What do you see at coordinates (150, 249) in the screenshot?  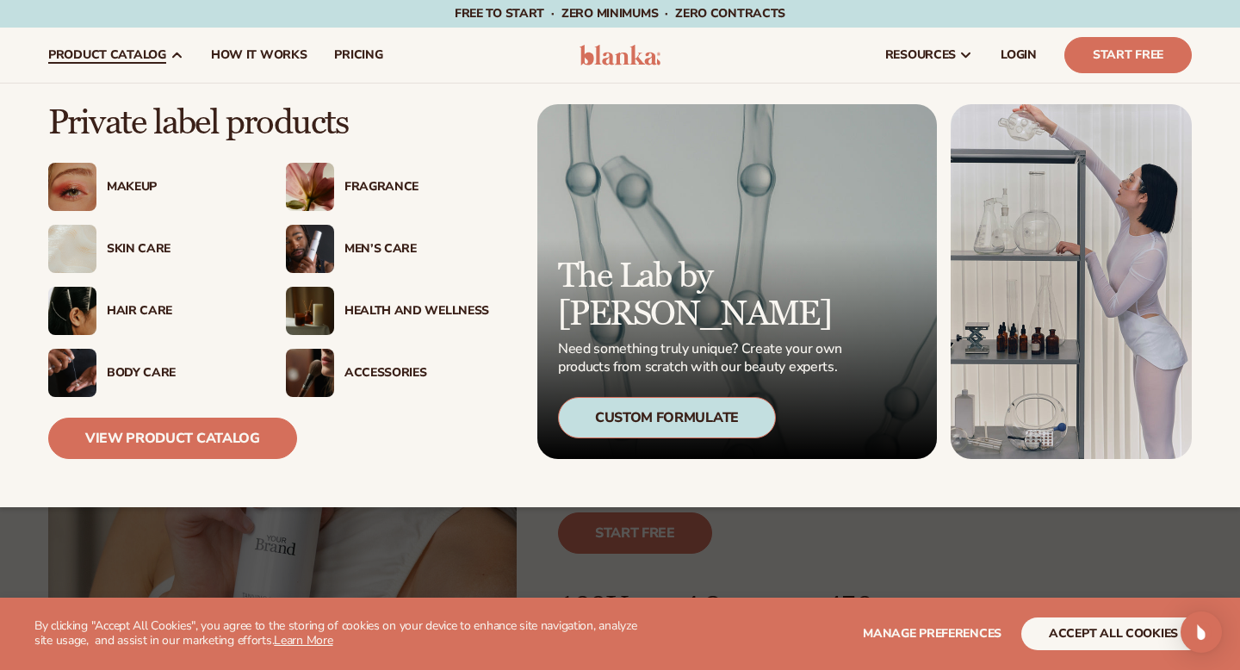 I see `a: Cream moisturizer swatch. Skin Care` at bounding box center [150, 249].